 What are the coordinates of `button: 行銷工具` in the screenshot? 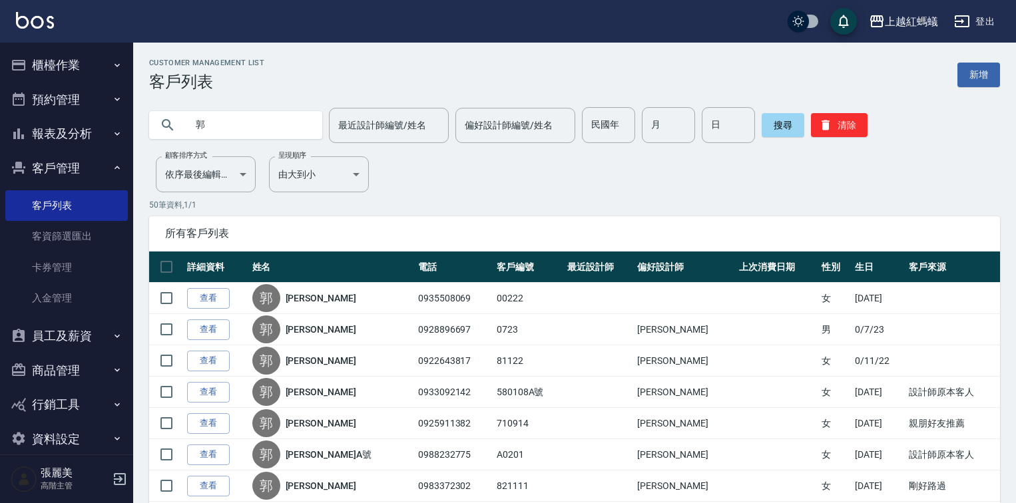 It's located at (67, 405).